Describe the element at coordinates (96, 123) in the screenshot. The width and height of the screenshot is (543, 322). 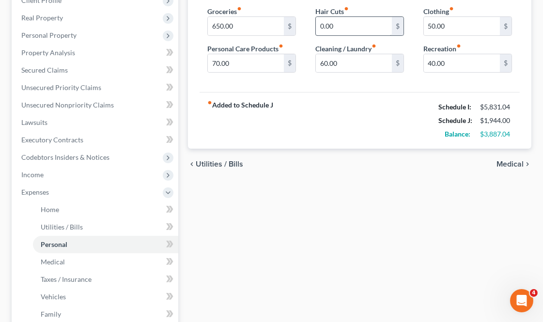
I see `a: Lawsuits` at that location.